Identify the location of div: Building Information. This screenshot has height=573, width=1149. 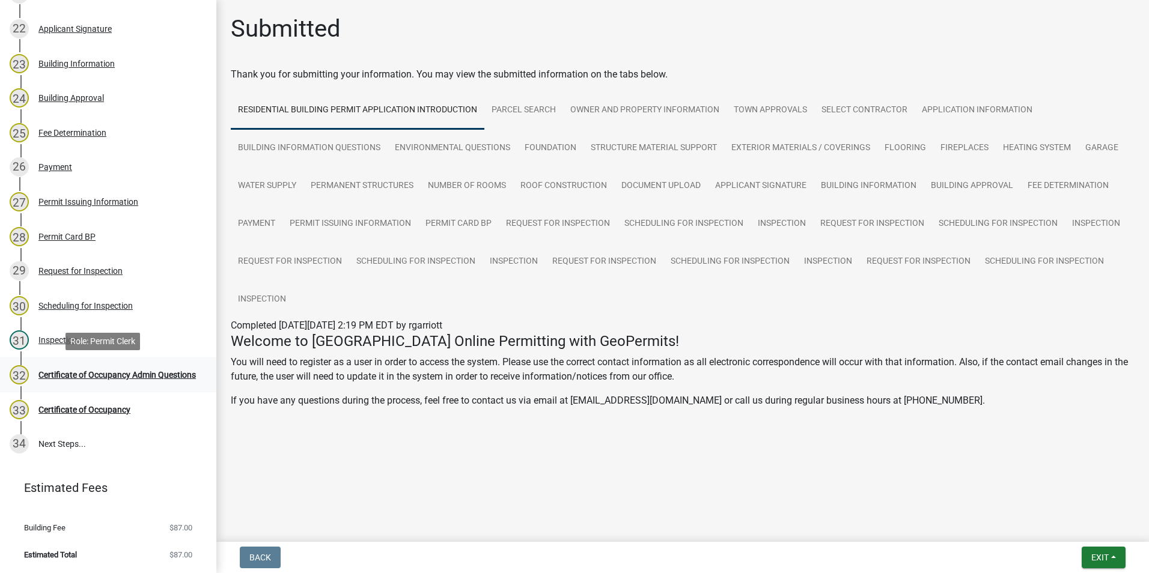
(76, 64).